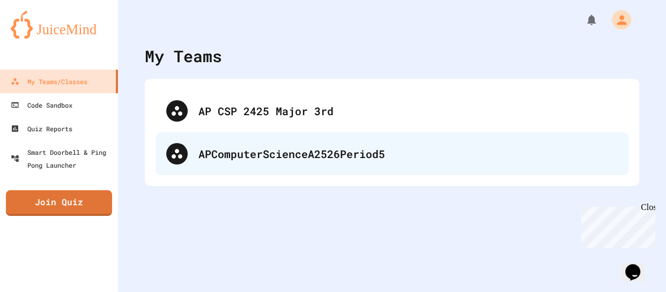 The height and width of the screenshot is (292, 666). I want to click on a: Join Quiz, so click(59, 203).